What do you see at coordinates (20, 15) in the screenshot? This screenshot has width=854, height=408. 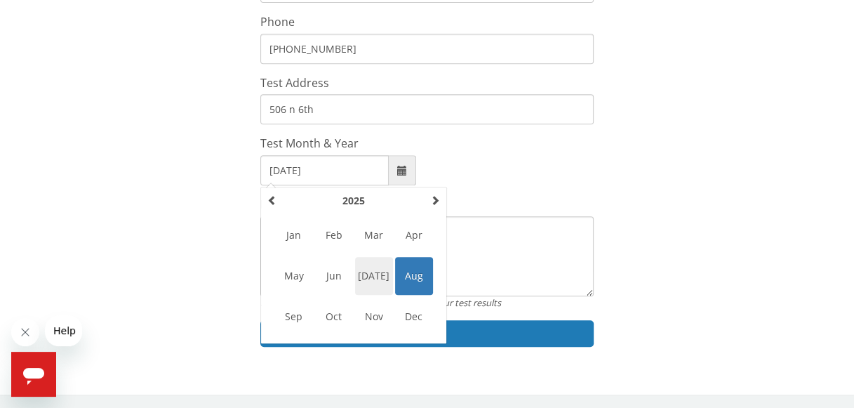 I see `span: Help` at bounding box center [20, 15].